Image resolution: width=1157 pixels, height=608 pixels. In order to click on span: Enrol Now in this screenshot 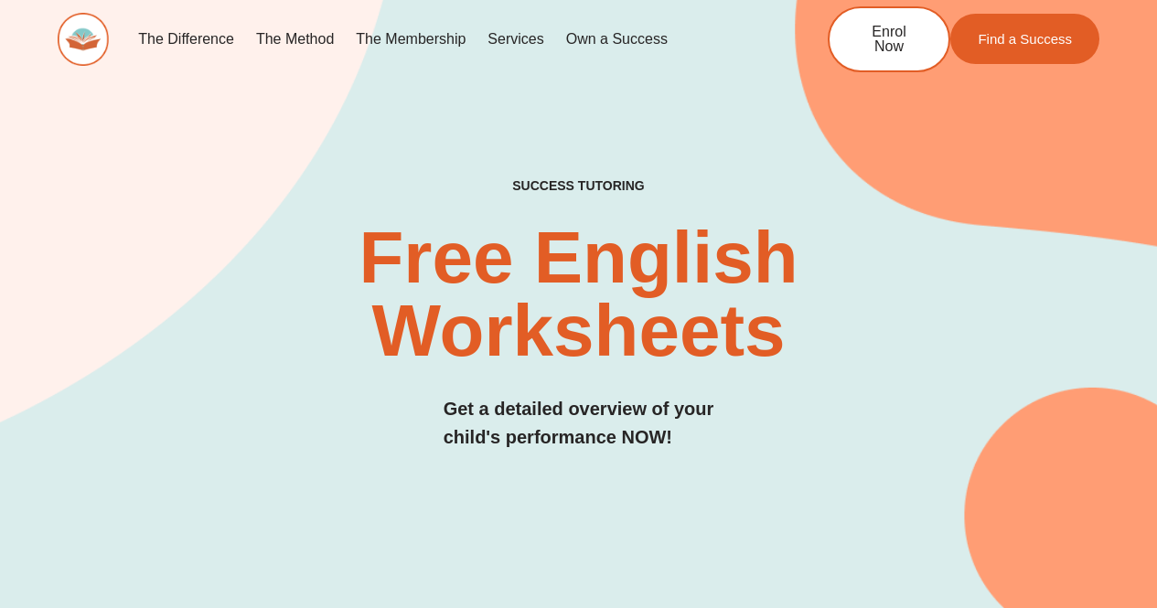, I will do `click(889, 39)`.